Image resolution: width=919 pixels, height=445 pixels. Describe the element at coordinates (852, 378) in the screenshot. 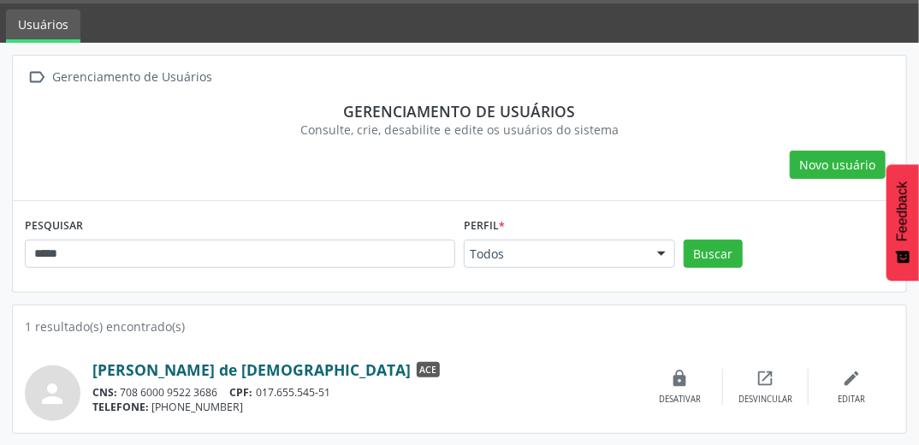

I see `i: edit` at that location.